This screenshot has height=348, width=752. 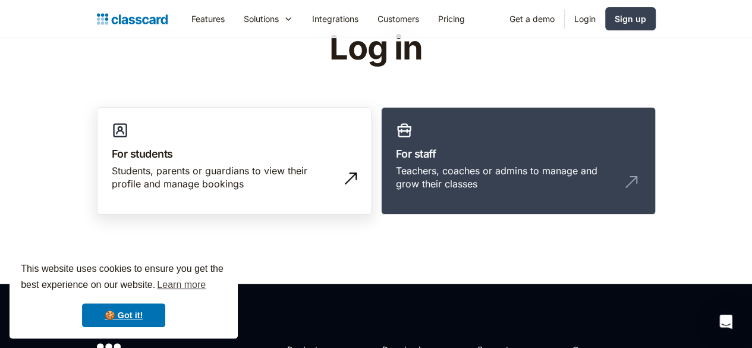 What do you see at coordinates (630, 18) in the screenshot?
I see `a: Sign up` at bounding box center [630, 18].